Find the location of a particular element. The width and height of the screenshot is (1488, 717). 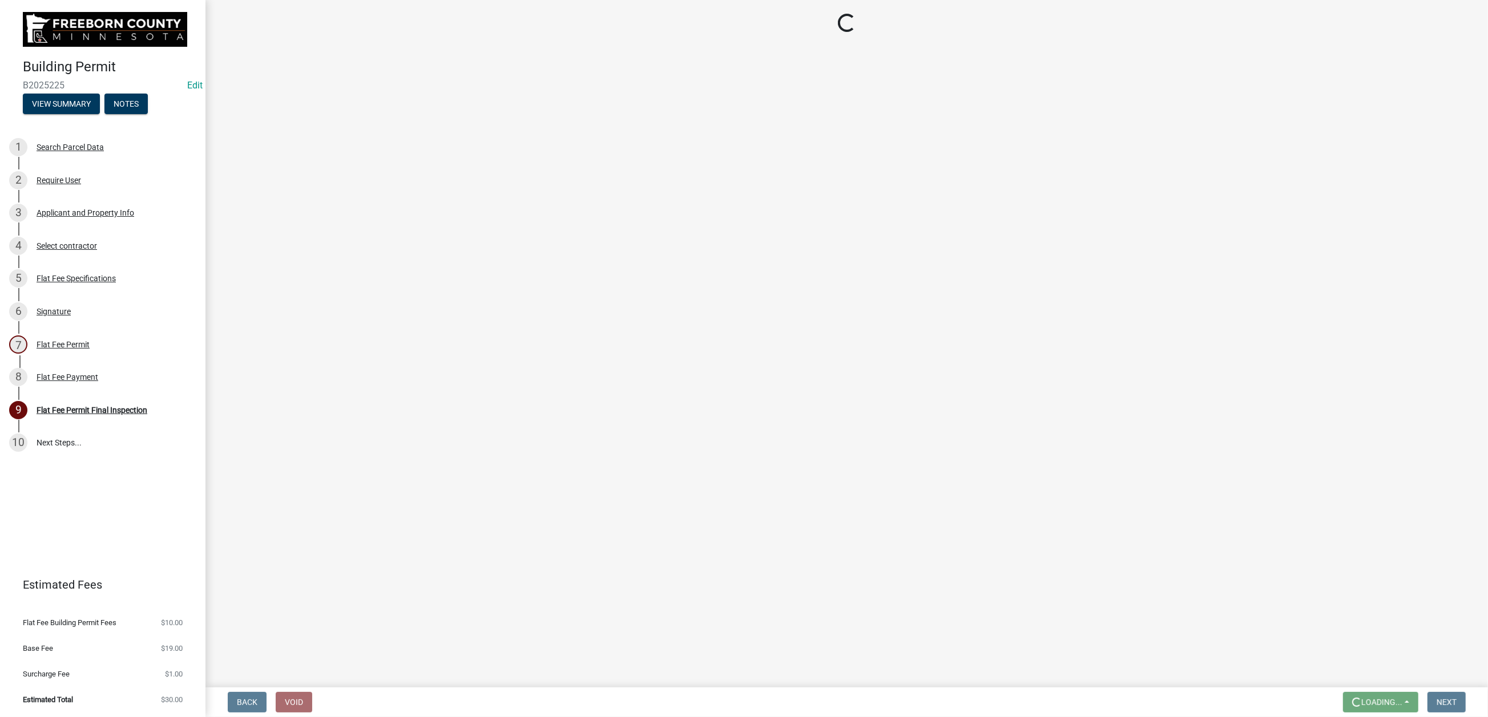

div: Flat Fee Permit is located at coordinates (63, 345).